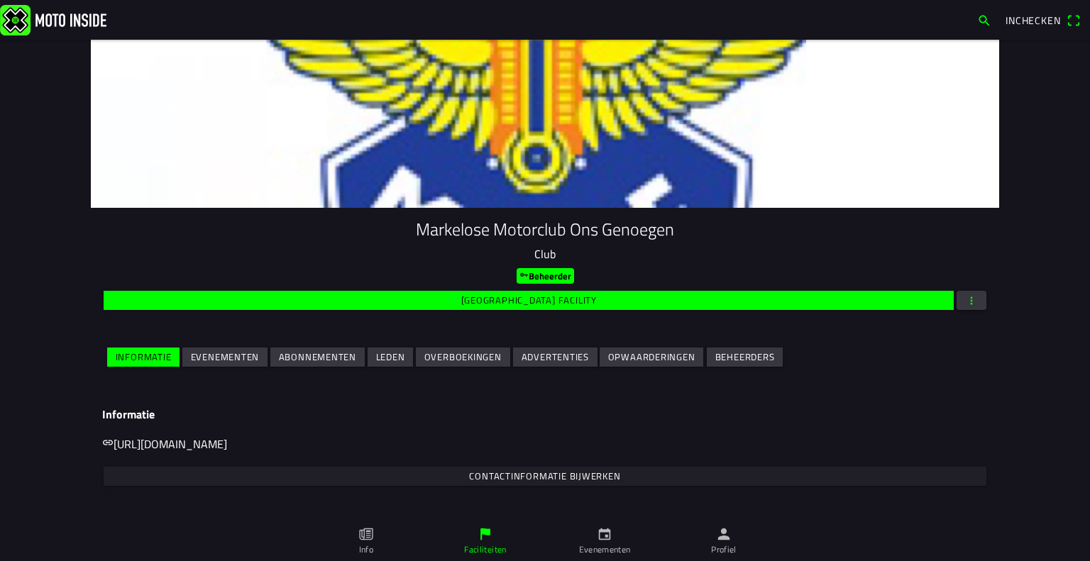 The width and height of the screenshot is (1090, 561). I want to click on ion-button: Evenementen, so click(225, 357).